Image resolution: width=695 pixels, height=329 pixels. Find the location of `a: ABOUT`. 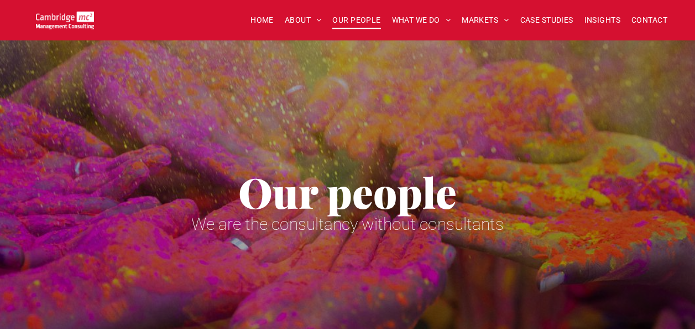

a: ABOUT is located at coordinates (303, 20).